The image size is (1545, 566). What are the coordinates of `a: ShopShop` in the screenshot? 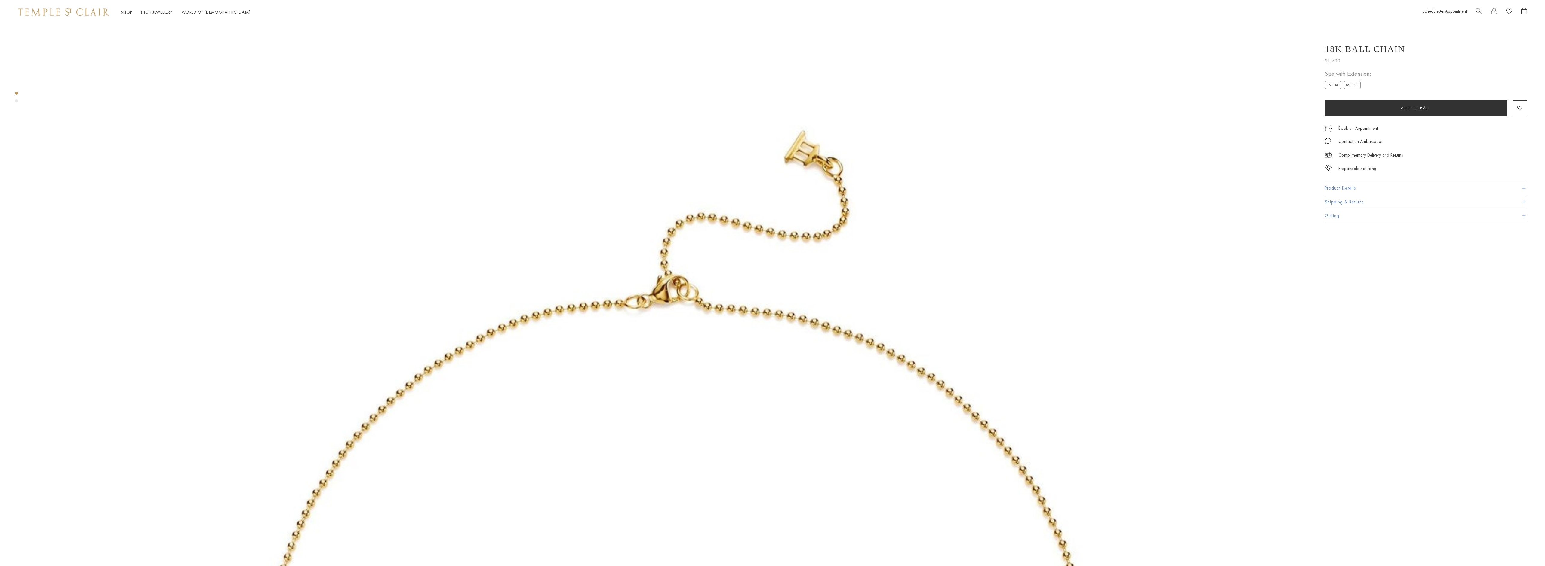 It's located at (126, 12).